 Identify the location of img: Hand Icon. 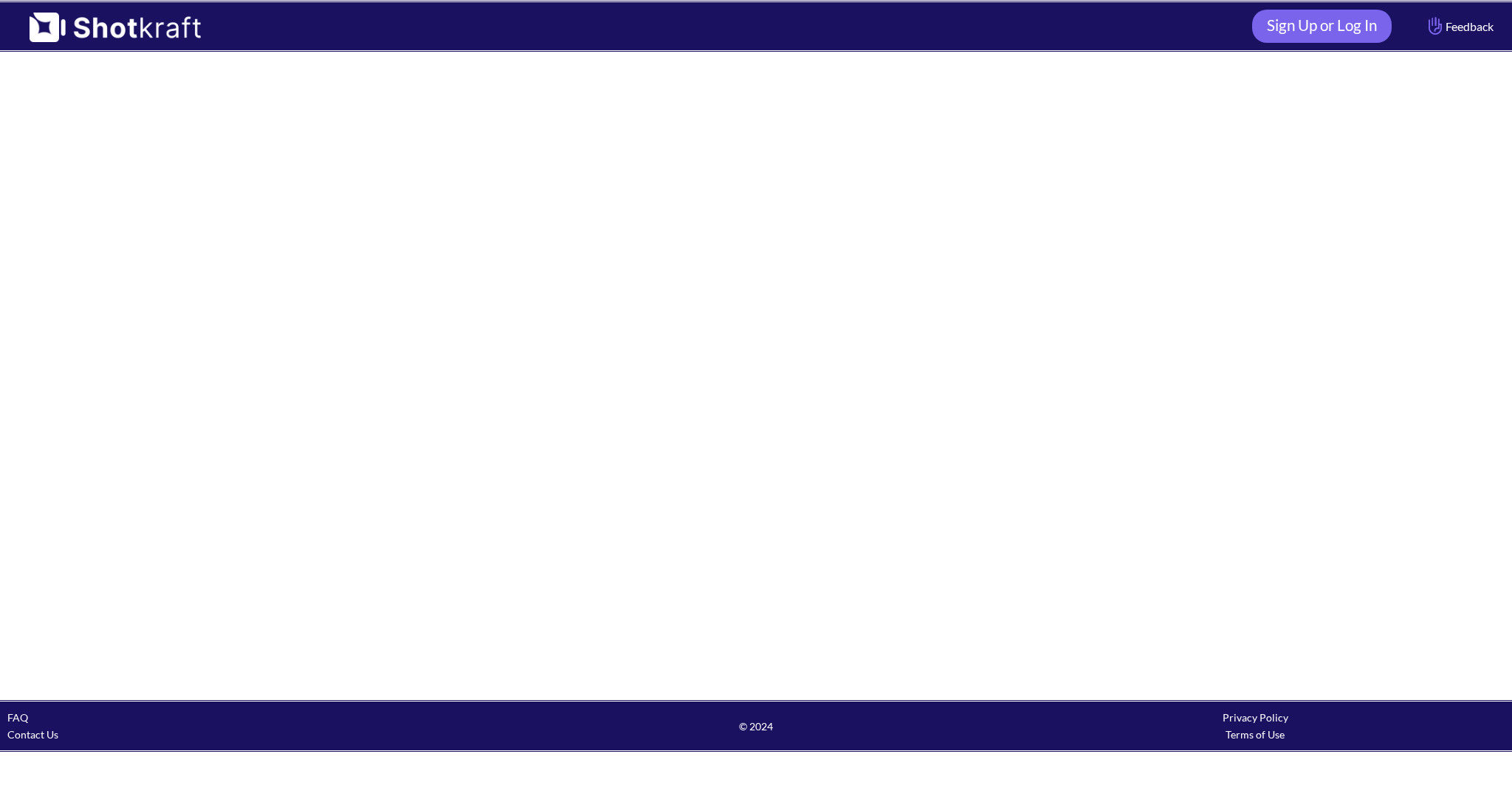
(1436, 26).